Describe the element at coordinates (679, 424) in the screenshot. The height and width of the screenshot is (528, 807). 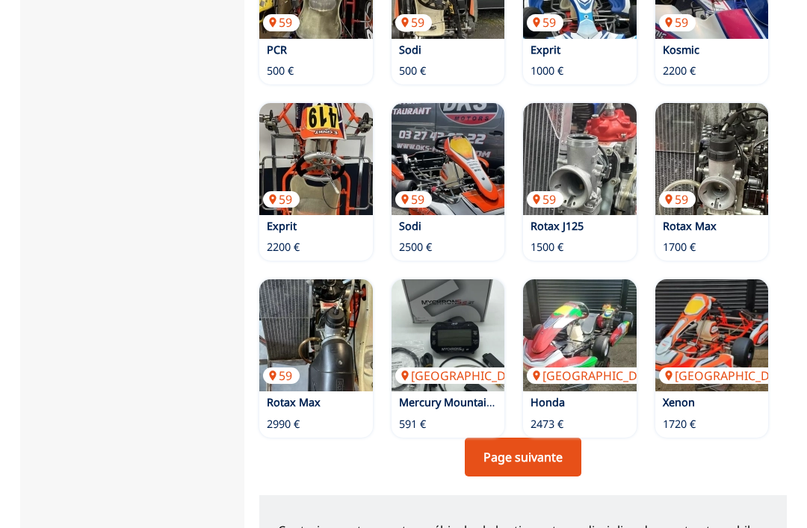
I see `p: 1720 €` at that location.